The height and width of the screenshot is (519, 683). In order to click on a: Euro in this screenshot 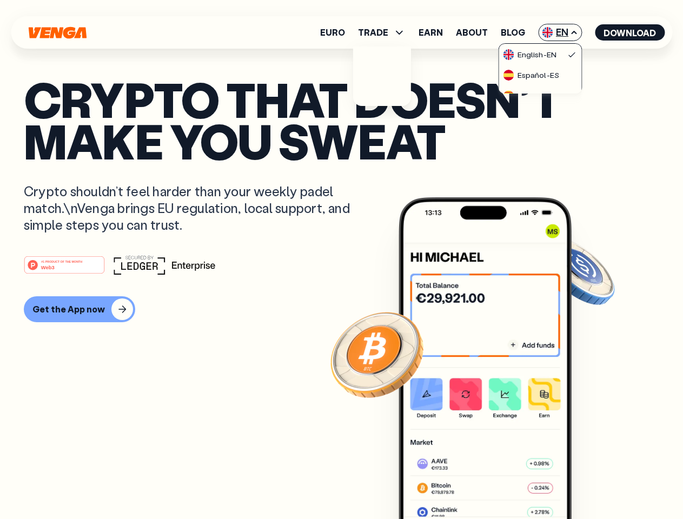, I will do `click(333, 32)`.